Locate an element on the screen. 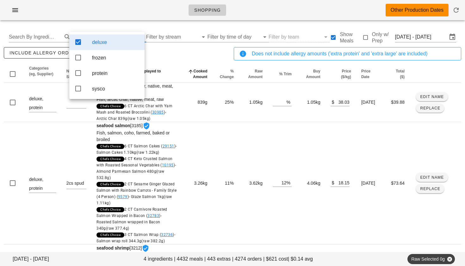 The height and width of the screenshot is (266, 465). div: frozen is located at coordinates (116, 58).